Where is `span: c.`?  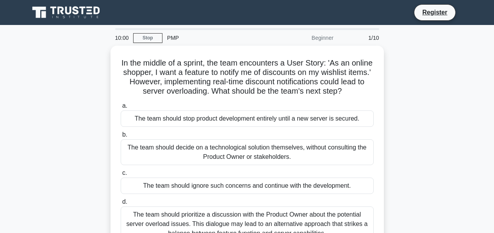 span: c. is located at coordinates (125, 173).